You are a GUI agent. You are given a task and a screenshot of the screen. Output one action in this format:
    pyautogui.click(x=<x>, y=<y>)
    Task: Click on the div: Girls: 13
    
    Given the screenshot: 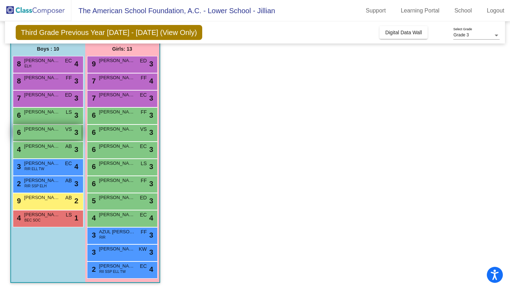 What is the action you would take?
    pyautogui.click(x=122, y=49)
    